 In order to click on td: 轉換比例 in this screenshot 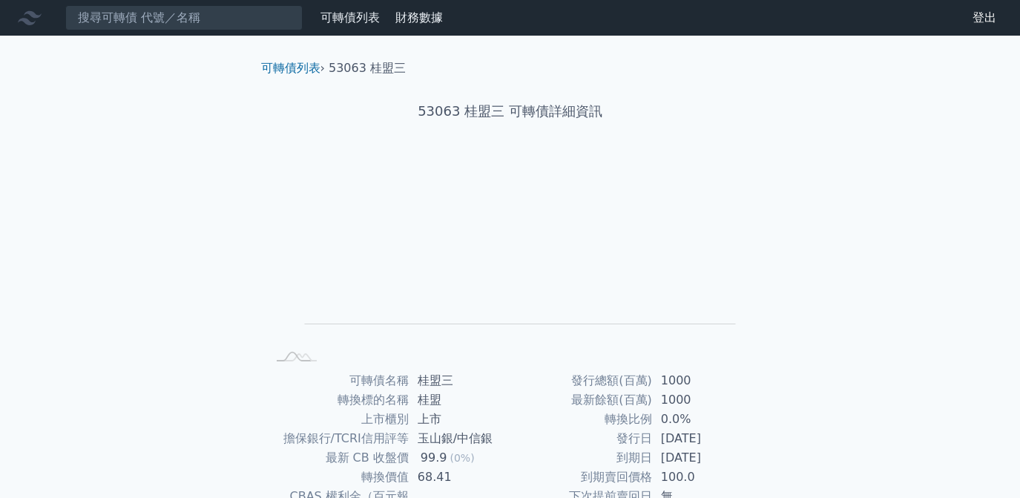, I will do `click(581, 419)`.